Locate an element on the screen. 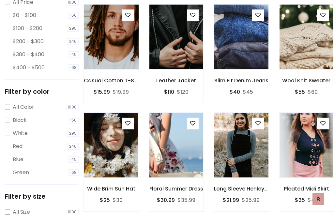 The height and width of the screenshot is (215, 334). label: All Color is located at coordinates (24, 107).